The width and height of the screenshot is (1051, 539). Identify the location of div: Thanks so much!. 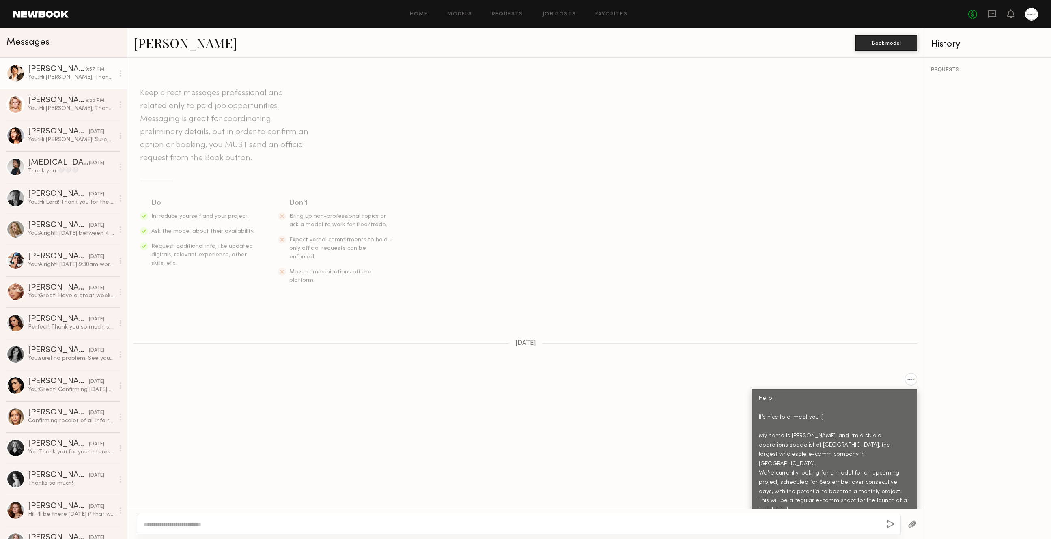
(71, 483).